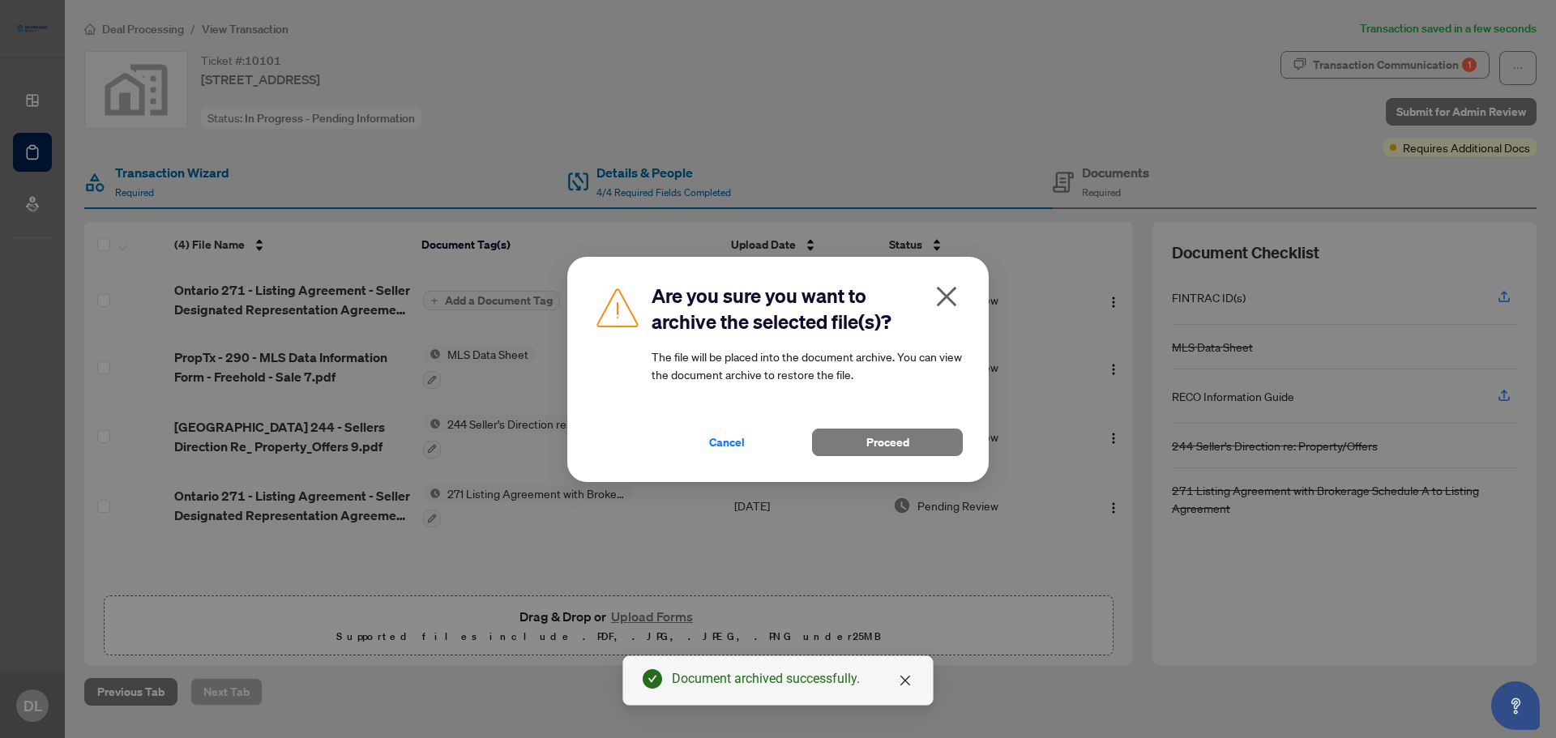 Image resolution: width=1556 pixels, height=738 pixels. What do you see at coordinates (792, 679) in the screenshot?
I see `div: Document archived successfully.` at bounding box center [792, 679].